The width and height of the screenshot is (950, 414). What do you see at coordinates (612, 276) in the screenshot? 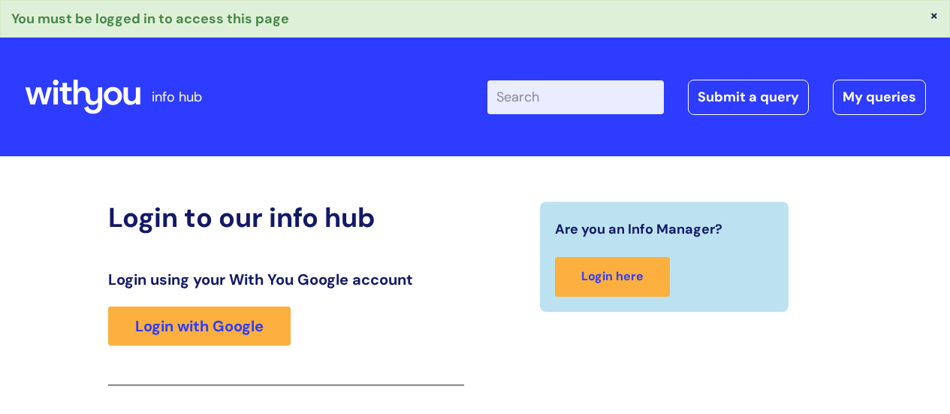
I see `a: Login here` at bounding box center [612, 276].